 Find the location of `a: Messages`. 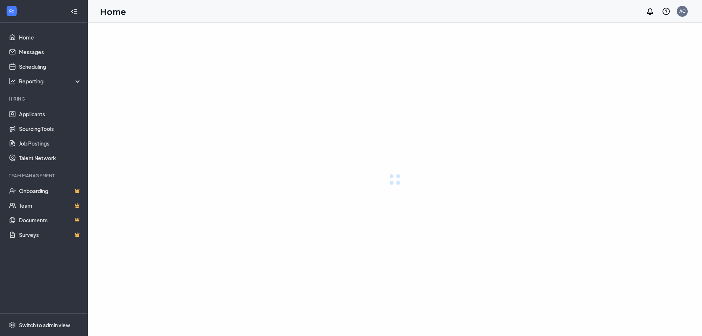

a: Messages is located at coordinates (50, 52).